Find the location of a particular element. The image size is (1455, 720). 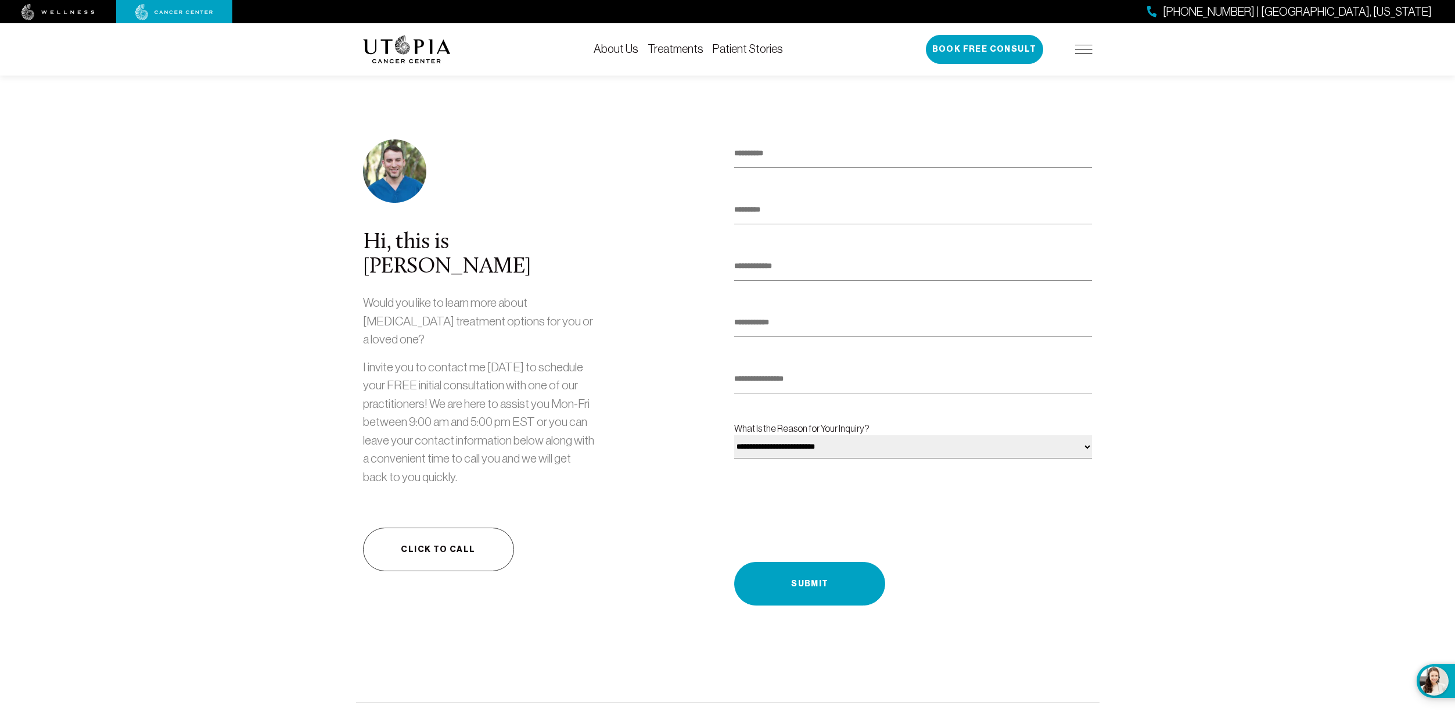

select: What Is the Reason for Your Inquiry? is located at coordinates (913, 447).